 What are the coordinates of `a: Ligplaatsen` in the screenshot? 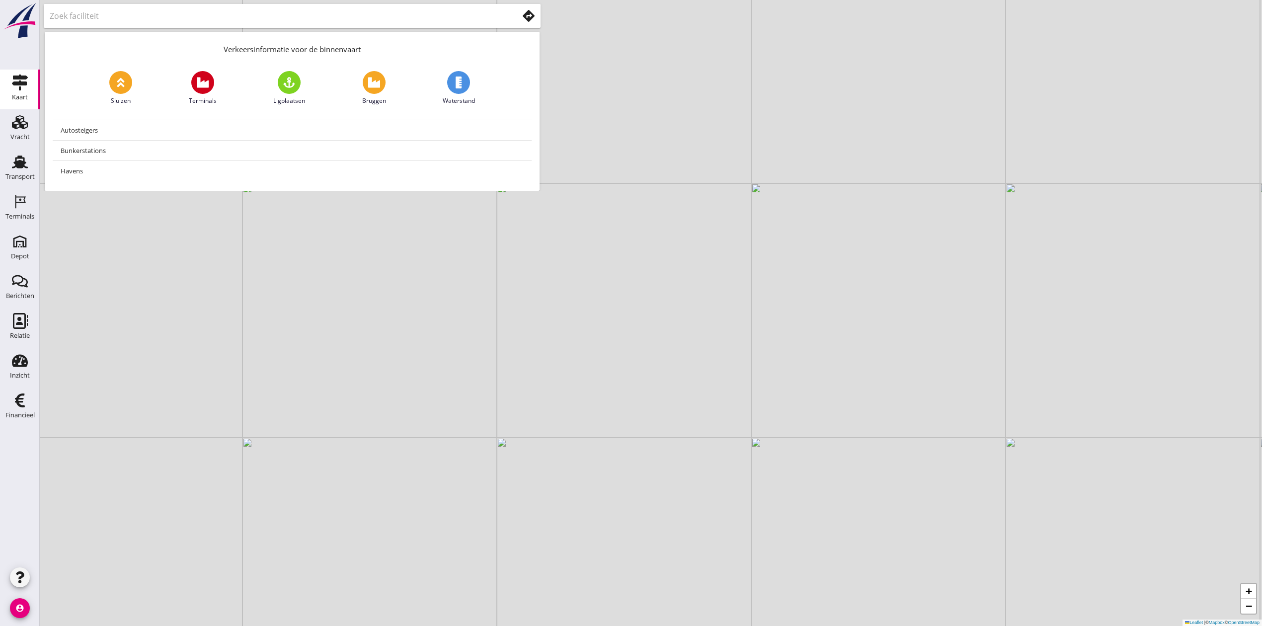 It's located at (289, 88).